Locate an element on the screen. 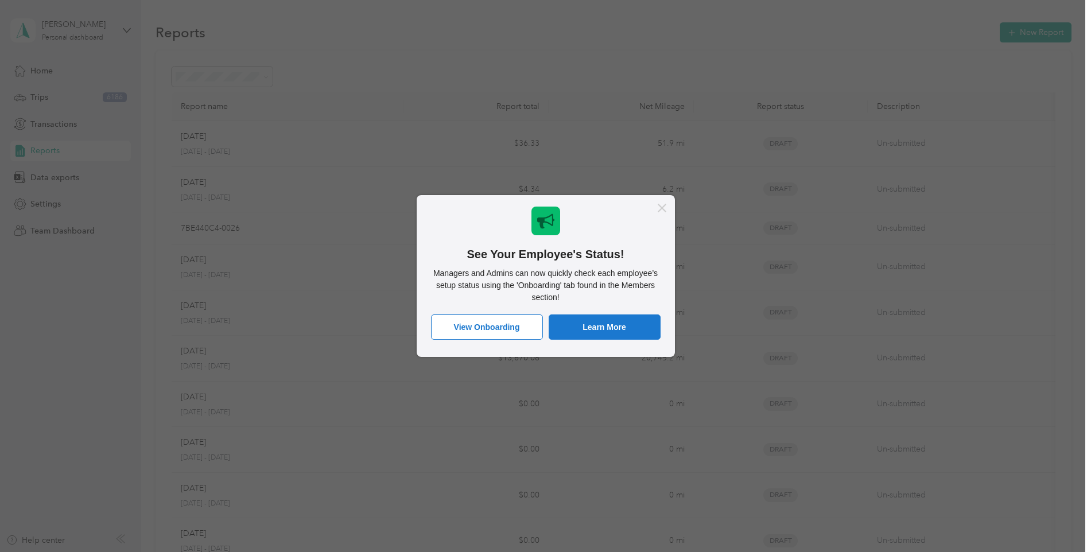 The image size is (1091, 552). div: Managers and Admins can now quickly check each employee’s setup status using the 'Onboarding' tab... is located at coordinates (546, 275).